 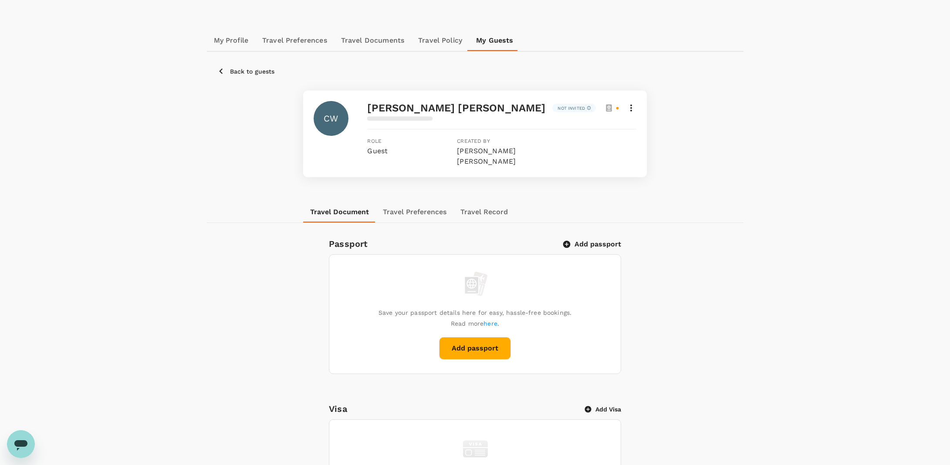 I want to click on p: Save your passport details here for easy, hassle-free bookings., so click(x=475, y=313).